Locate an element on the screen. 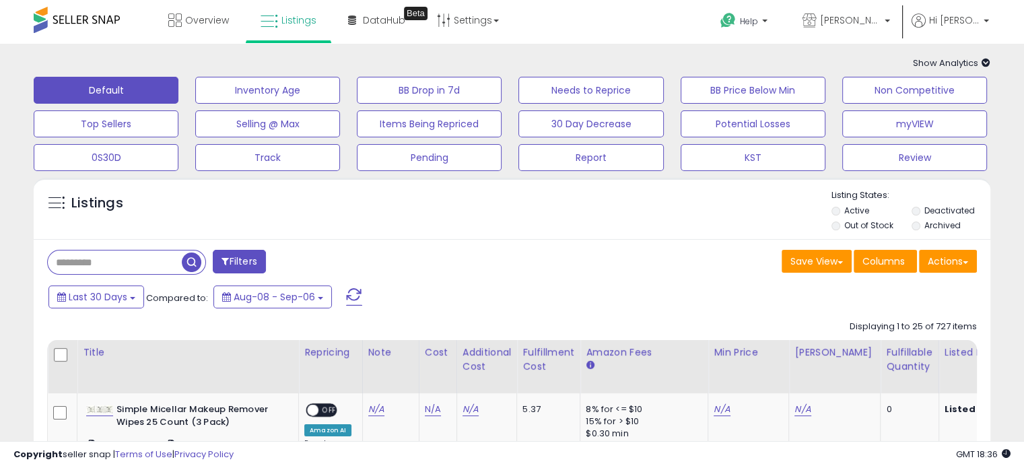 The width and height of the screenshot is (1024, 468). img: 31rm3i8zprL._SL40_.jpg is located at coordinates (100, 409).